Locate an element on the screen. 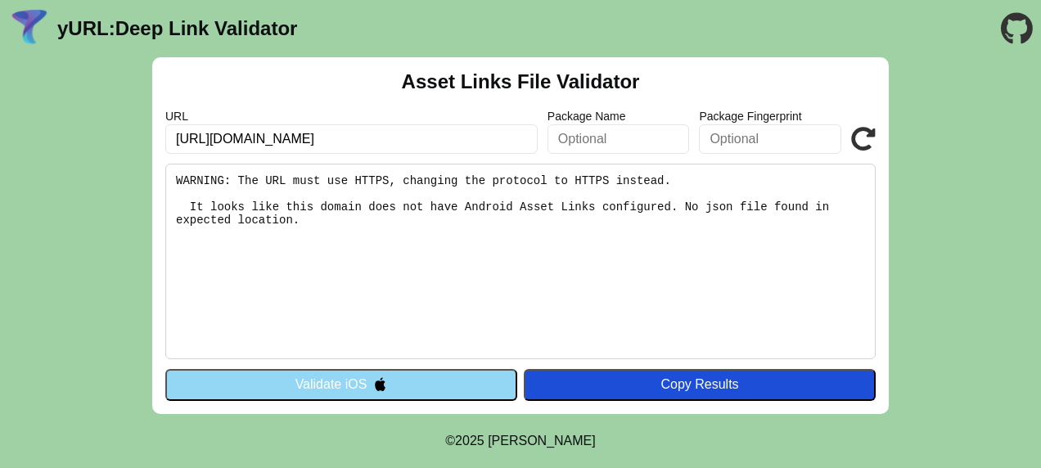 This screenshot has width=1041, height=468. button: Copy Results is located at coordinates (700, 385).